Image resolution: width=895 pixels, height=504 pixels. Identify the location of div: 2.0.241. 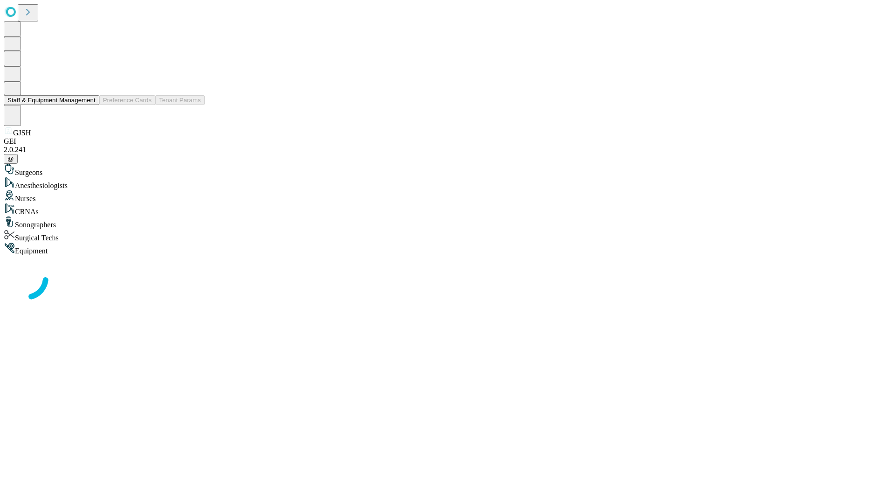
(448, 150).